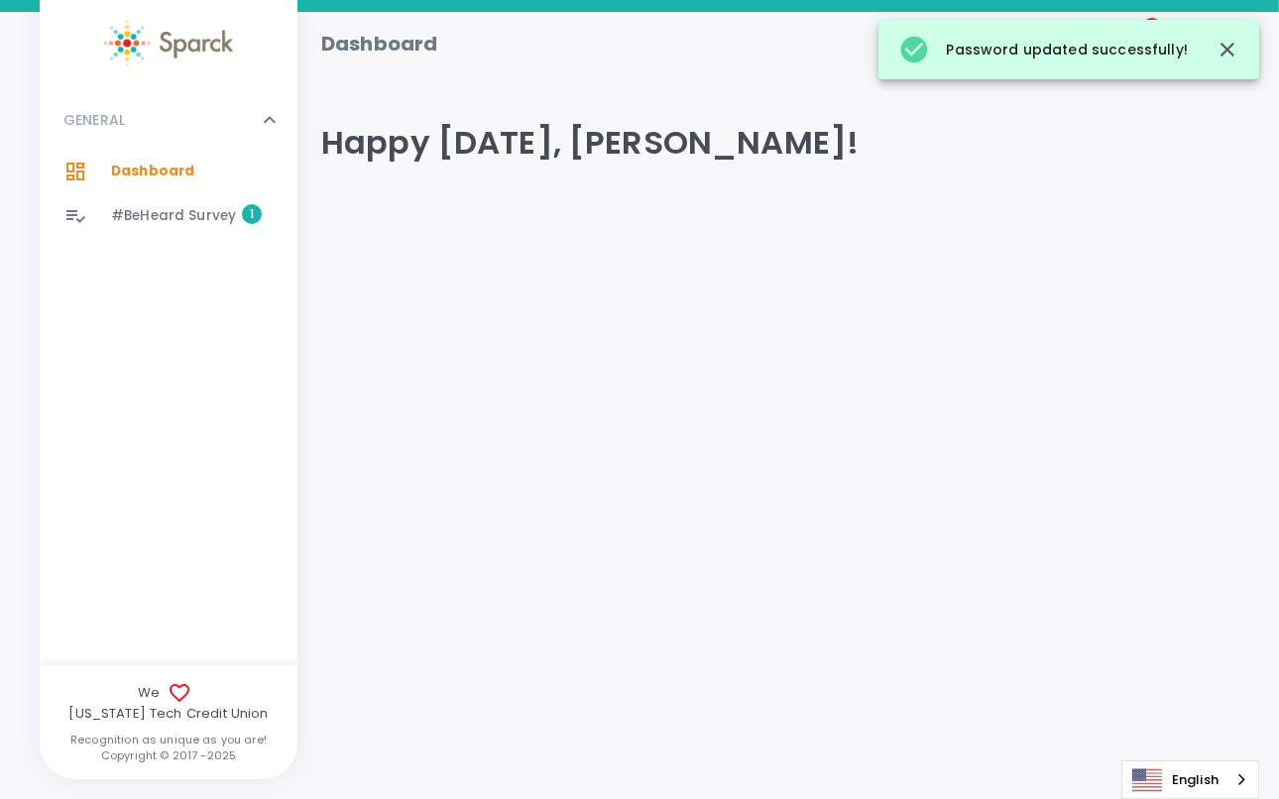 This screenshot has width=1279, height=799. What do you see at coordinates (174, 216) in the screenshot?
I see `span: #BeHeard Survey` at bounding box center [174, 216].